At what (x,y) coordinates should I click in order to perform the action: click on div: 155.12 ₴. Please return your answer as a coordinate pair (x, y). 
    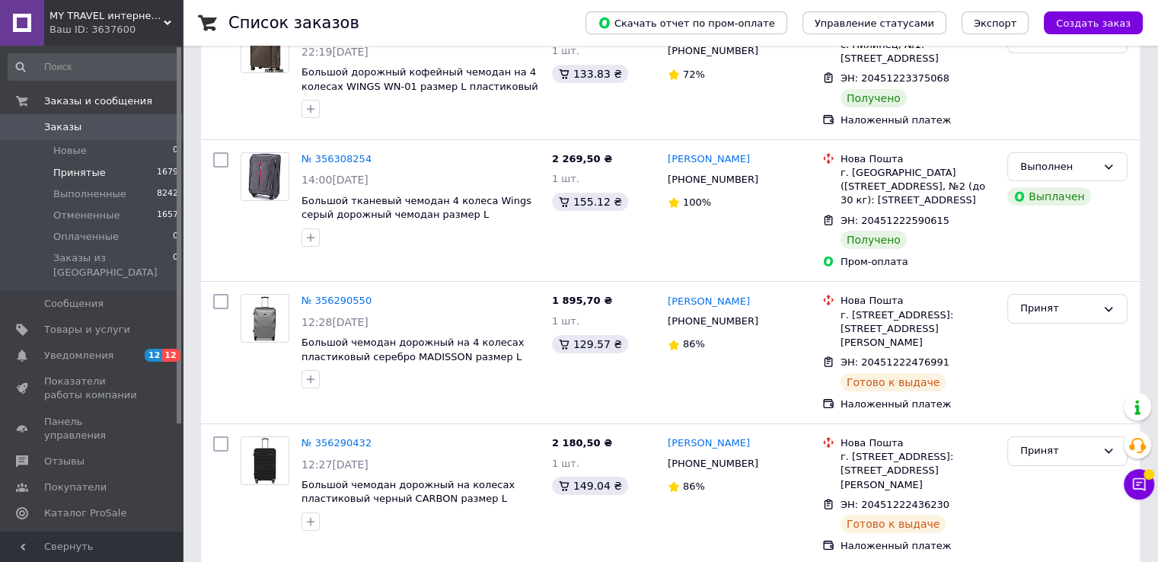
    Looking at the image, I should click on (590, 202).